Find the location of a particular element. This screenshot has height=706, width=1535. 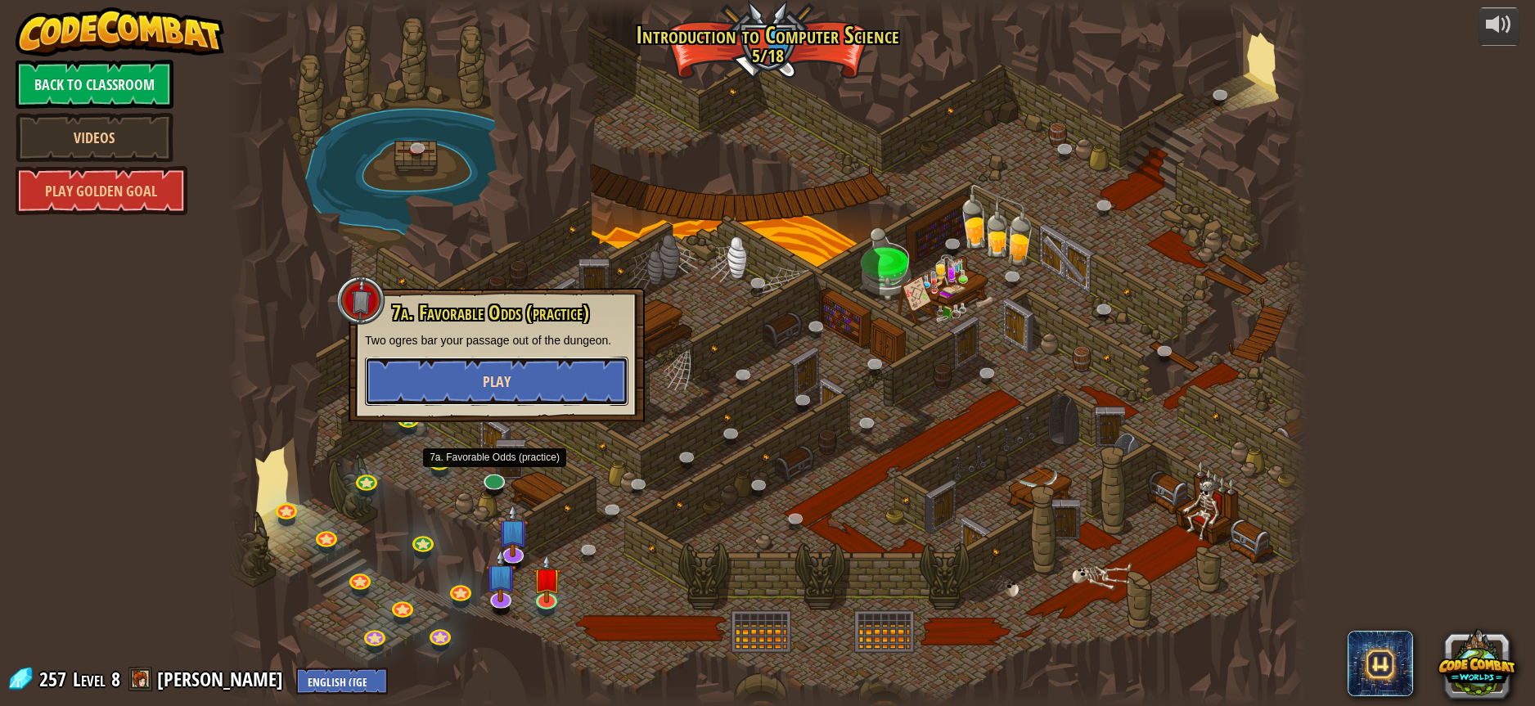

span: 8 is located at coordinates (115, 679).